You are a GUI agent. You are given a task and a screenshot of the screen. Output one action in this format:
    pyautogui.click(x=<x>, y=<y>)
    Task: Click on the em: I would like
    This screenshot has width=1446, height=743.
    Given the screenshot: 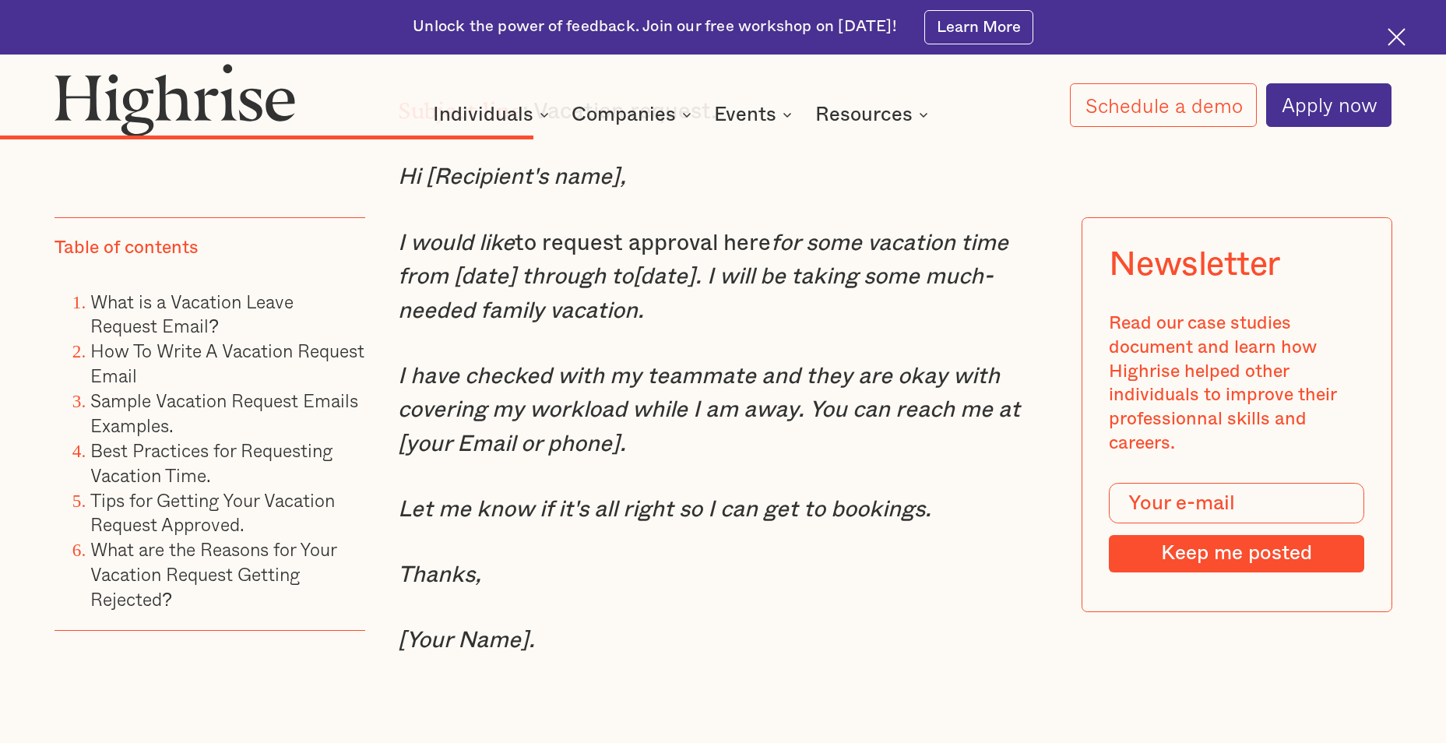 What is the action you would take?
    pyautogui.click(x=456, y=243)
    